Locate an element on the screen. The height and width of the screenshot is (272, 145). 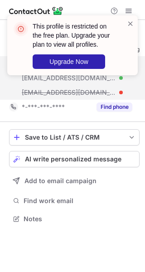
button: Add to email campaign is located at coordinates (74, 181).